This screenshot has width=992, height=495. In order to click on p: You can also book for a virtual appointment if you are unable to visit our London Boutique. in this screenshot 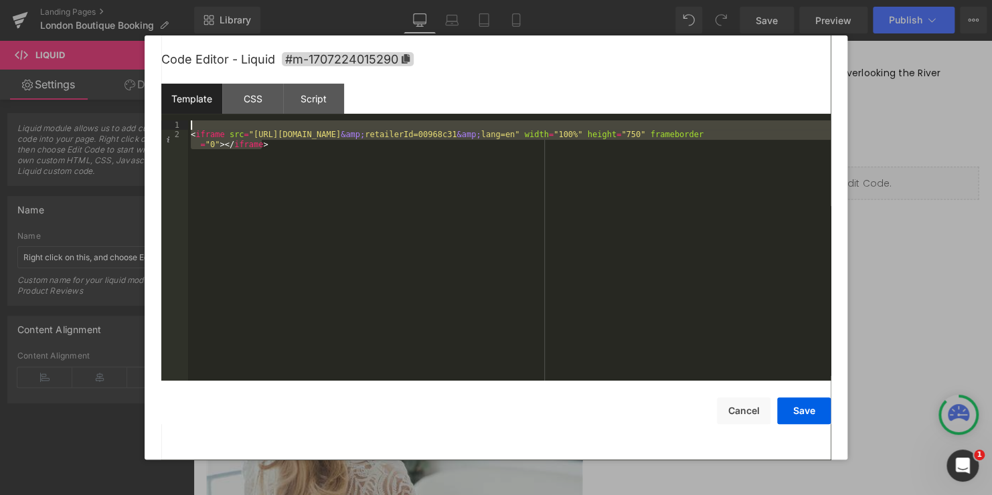, I will do `click(405, 64)`.